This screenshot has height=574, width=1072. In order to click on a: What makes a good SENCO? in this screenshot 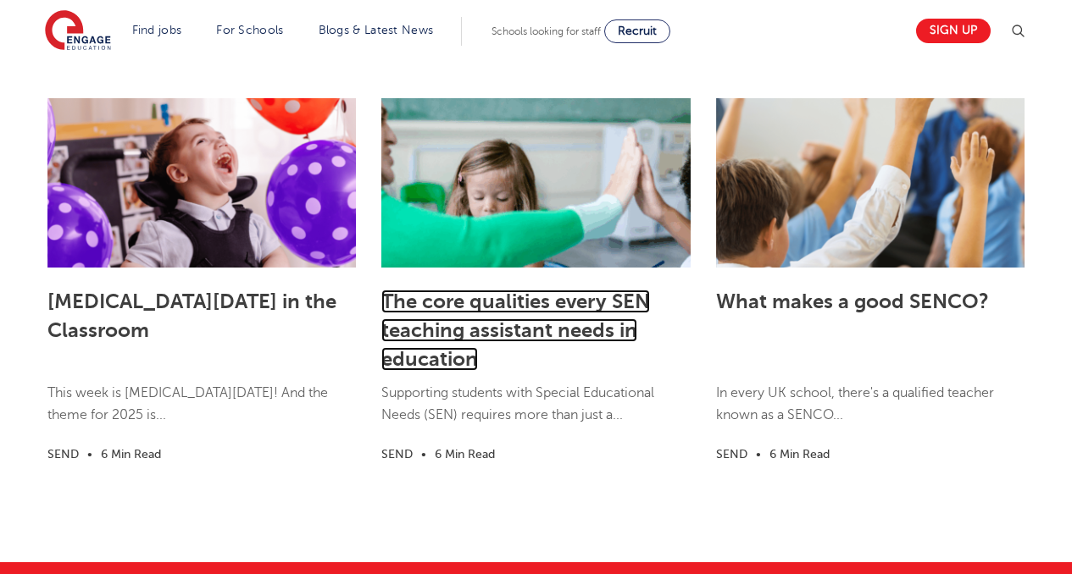, I will do `click(852, 302)`.